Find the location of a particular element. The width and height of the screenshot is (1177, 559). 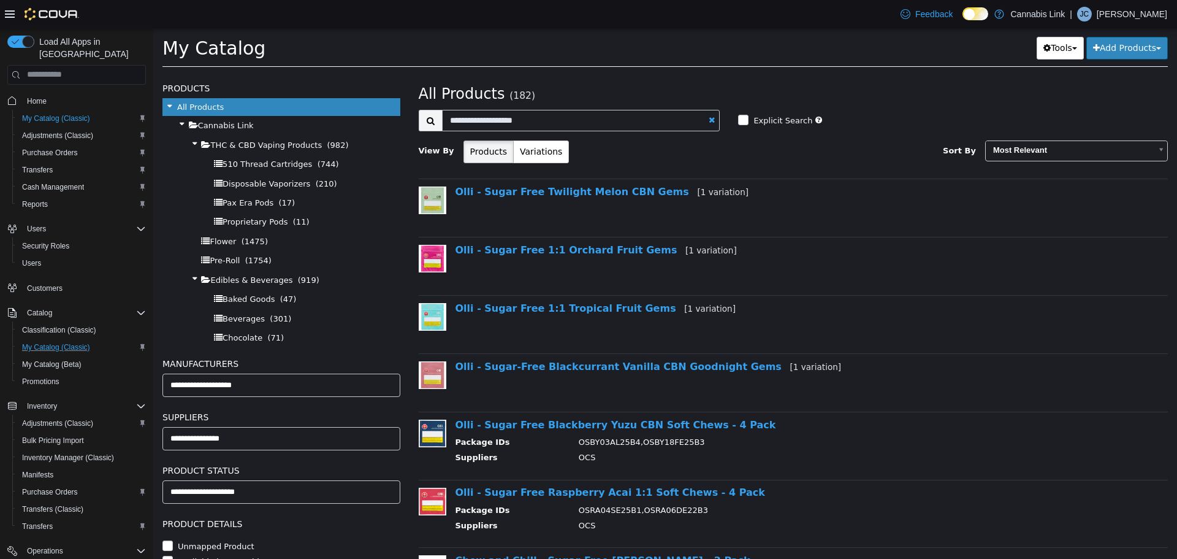

span: My Catalog is located at coordinates (61, 20).